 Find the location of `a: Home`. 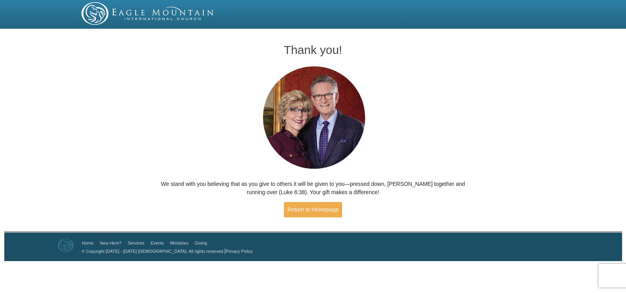

a: Home is located at coordinates (88, 243).